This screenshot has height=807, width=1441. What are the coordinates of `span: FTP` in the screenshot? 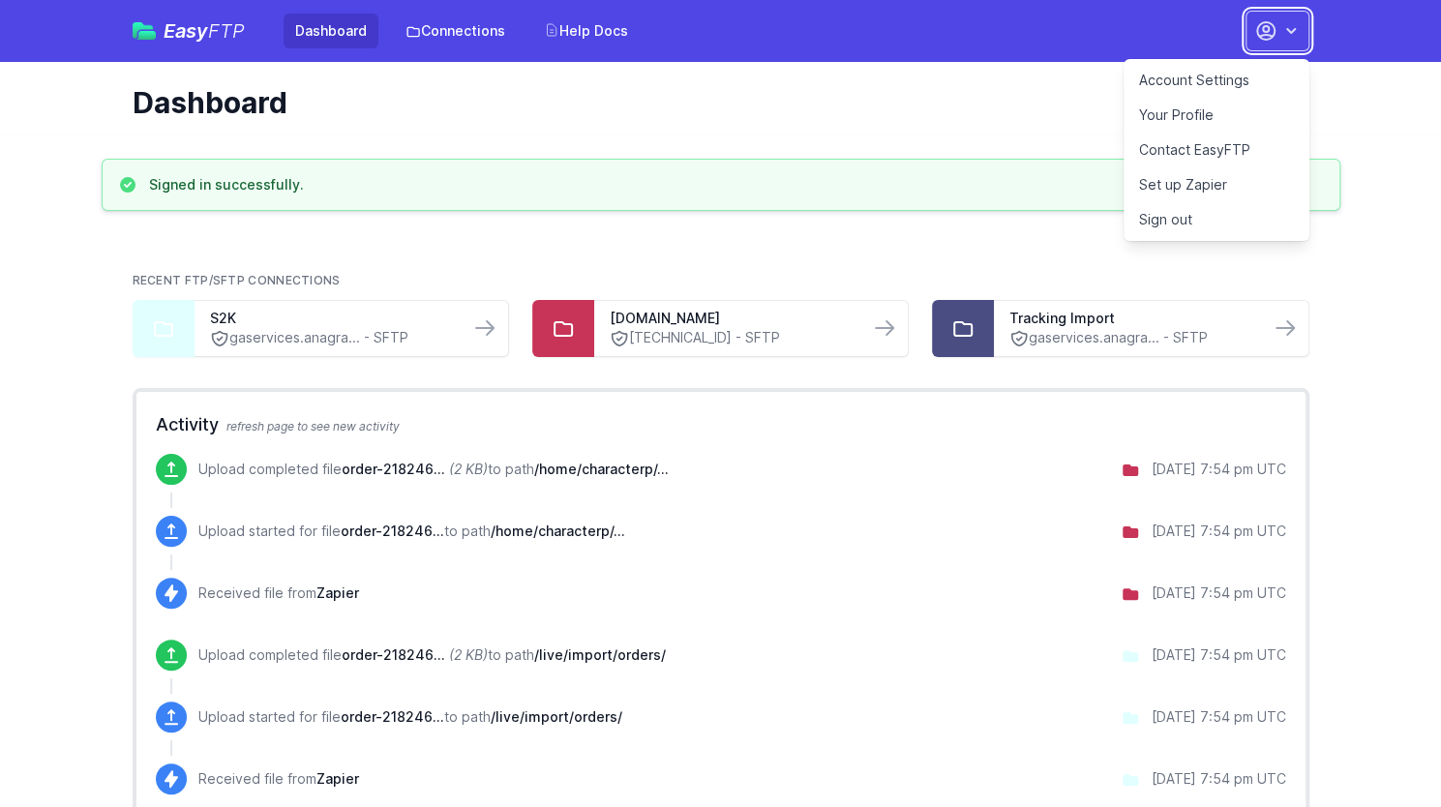 It's located at (227, 31).